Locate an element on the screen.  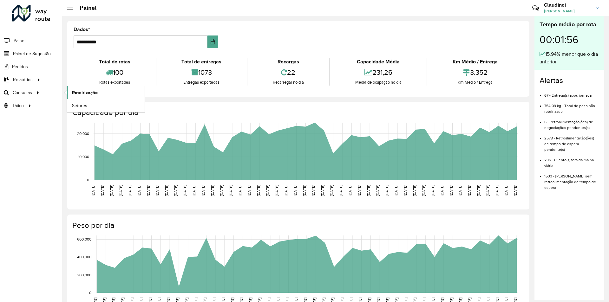
font: 67 - Entrega(s) após jornada is located at coordinates (567, 95).